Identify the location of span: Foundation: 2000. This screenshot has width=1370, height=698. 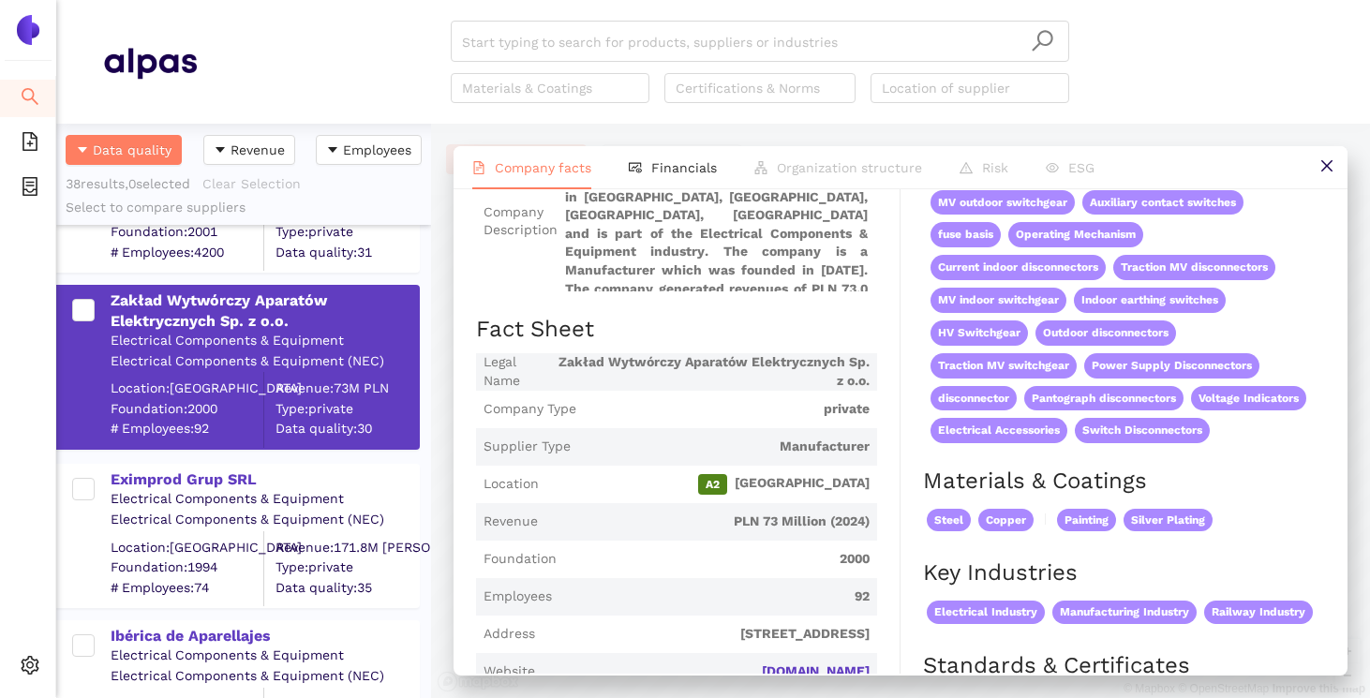
(187, 409).